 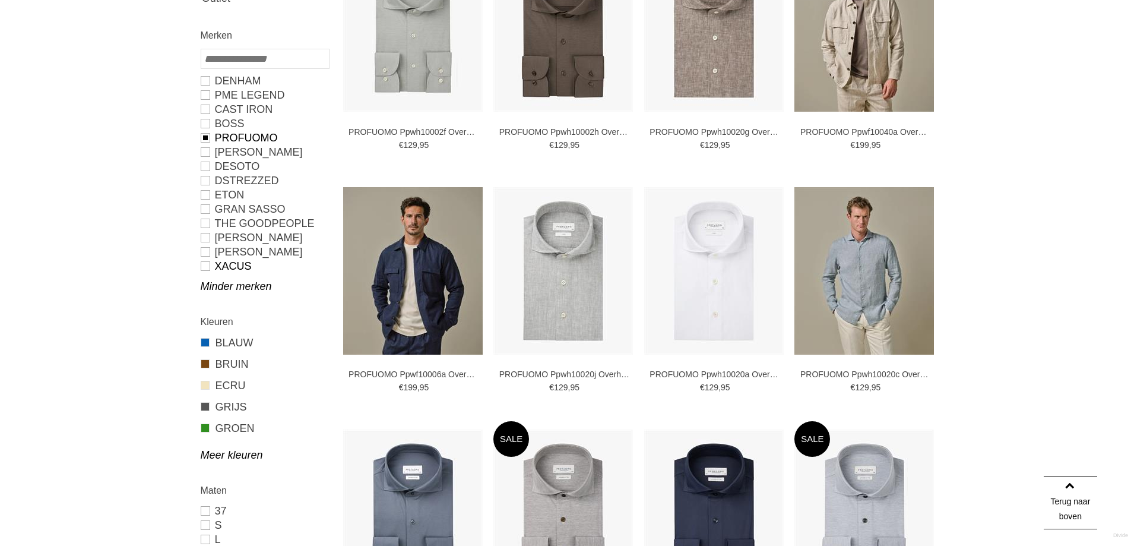 What do you see at coordinates (866, 374) in the screenshot?
I see `a: PROFUOMO Ppwh10020c Overhemden` at bounding box center [866, 374].